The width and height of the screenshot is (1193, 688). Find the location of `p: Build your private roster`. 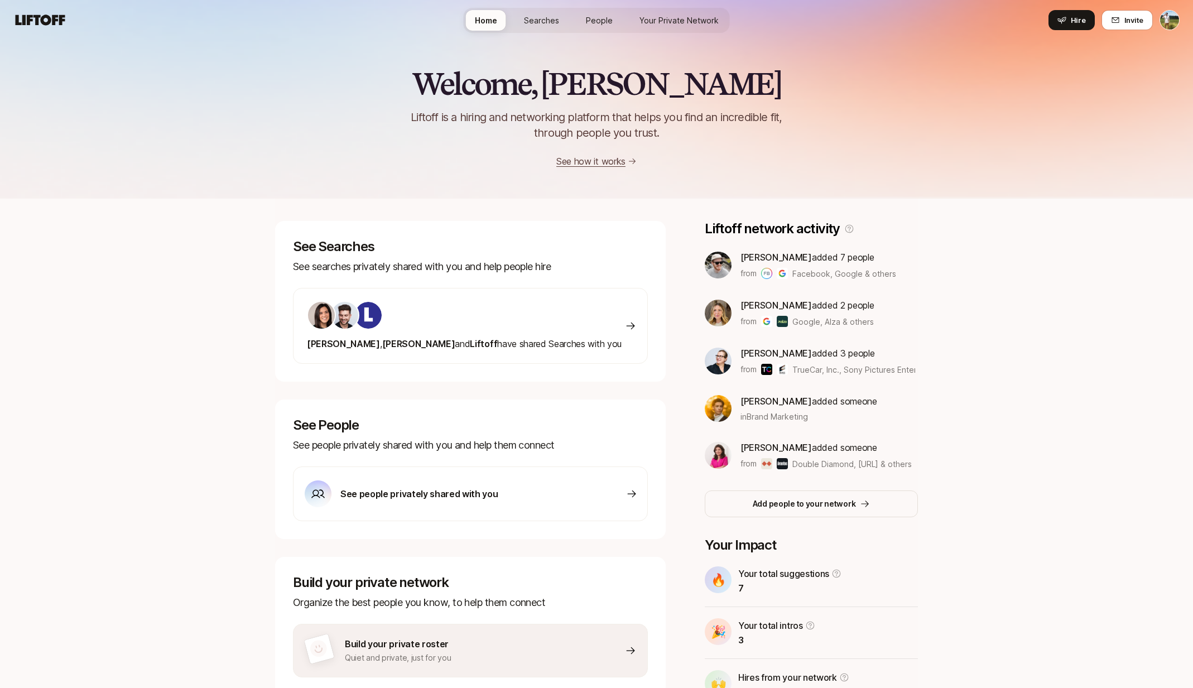

p: Build your private roster is located at coordinates (398, 644).